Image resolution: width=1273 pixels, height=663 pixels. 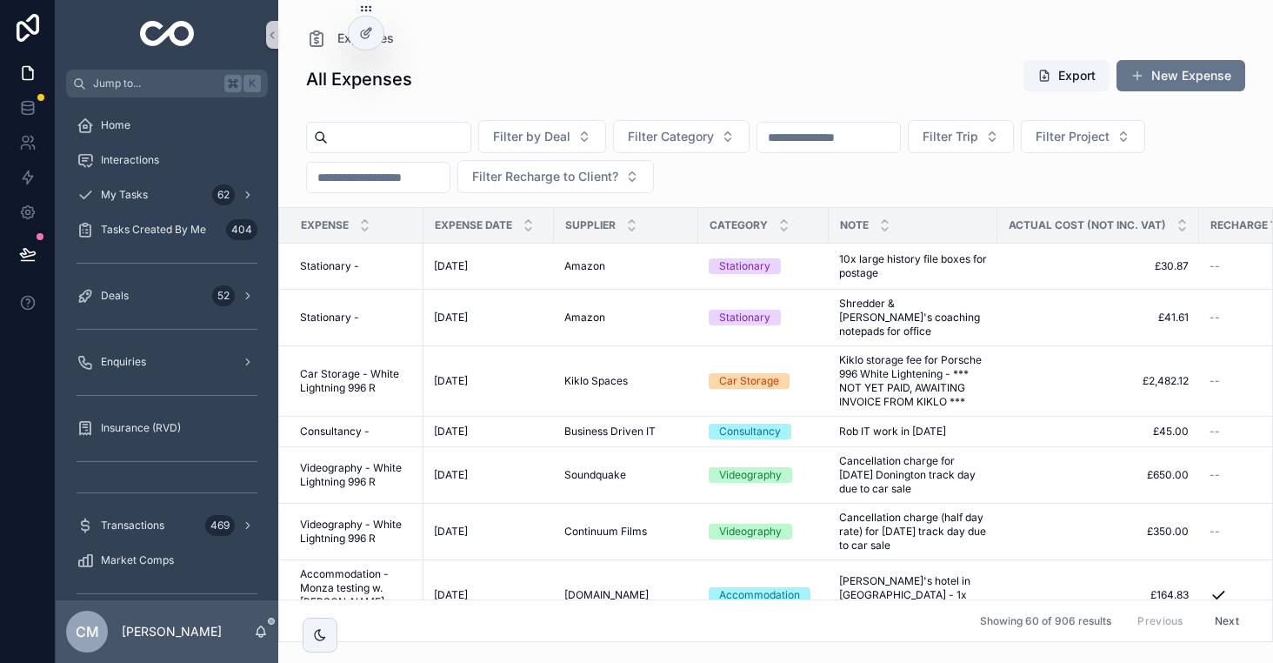 I want to click on span: £164.83, so click(x=1099, y=595).